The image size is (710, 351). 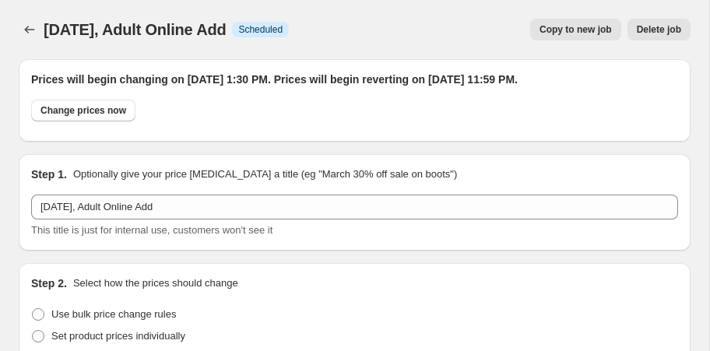 What do you see at coordinates (156, 283) in the screenshot?
I see `p: Select how the prices should change` at bounding box center [156, 283].